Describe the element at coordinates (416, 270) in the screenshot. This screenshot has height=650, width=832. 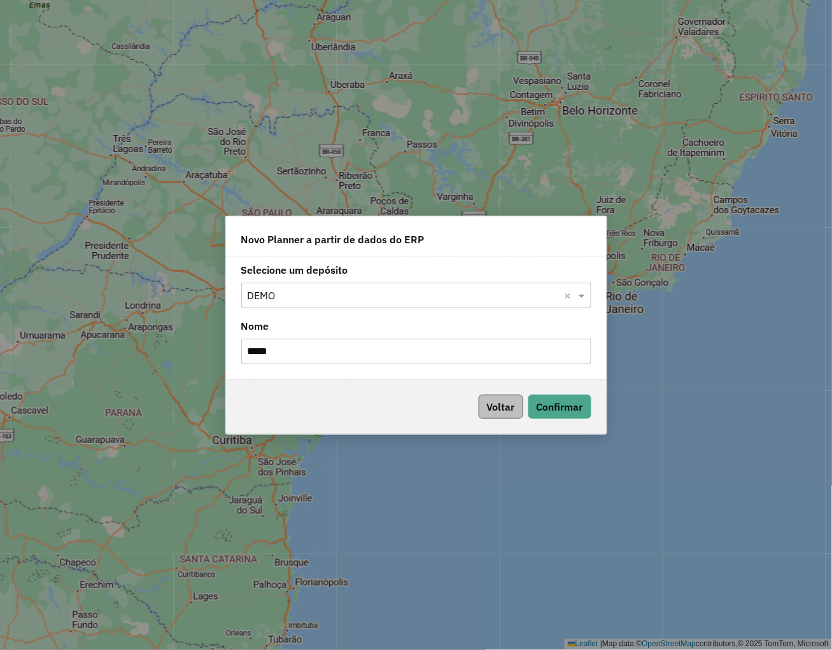
I see `label: Selecione um depósito` at that location.